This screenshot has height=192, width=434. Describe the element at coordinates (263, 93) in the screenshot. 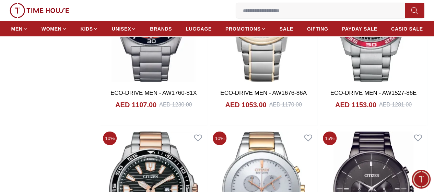

I see `a: ECO-DRIVE MEN - AW1676-86A` at that location.